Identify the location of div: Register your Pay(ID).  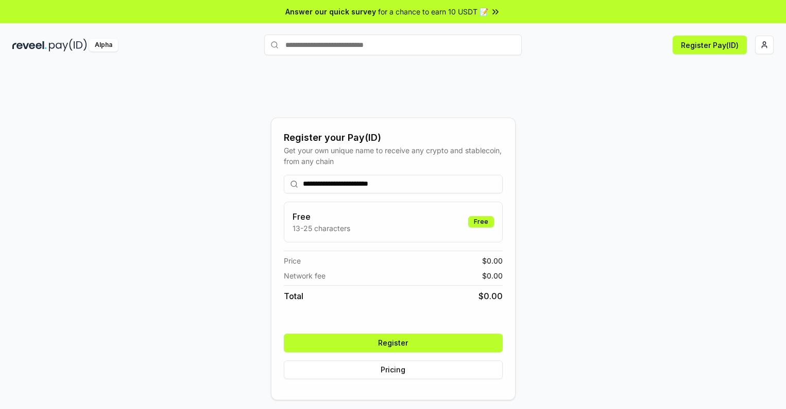
(393, 138).